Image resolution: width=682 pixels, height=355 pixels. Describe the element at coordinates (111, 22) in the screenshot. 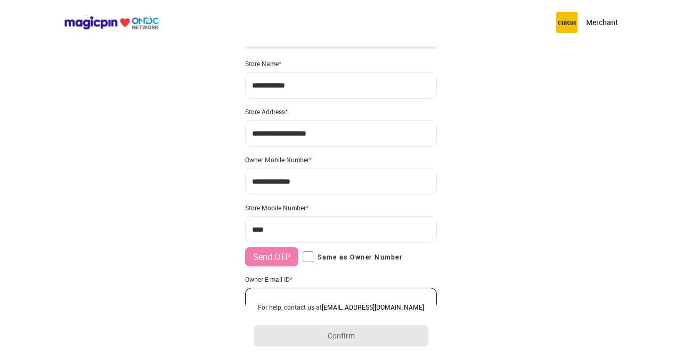

I see `img: ondc-logo-new-small.8a59708e.svg` at that location.